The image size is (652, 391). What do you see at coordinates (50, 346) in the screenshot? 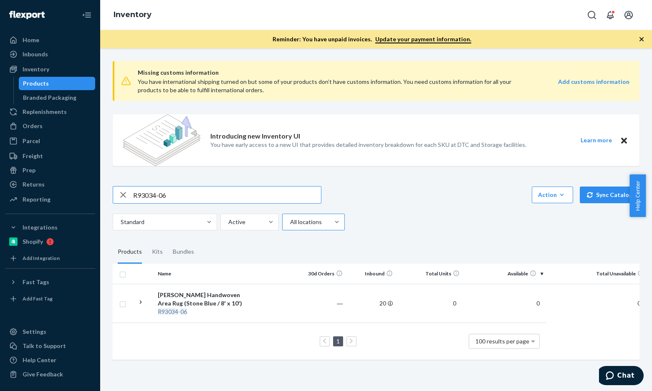
I see `button: Talk to Support` at bounding box center [50, 346].